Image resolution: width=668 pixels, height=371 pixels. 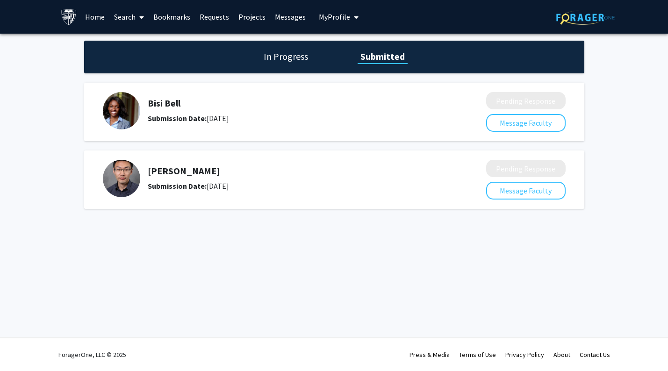 What do you see at coordinates (562, 355) in the screenshot?
I see `a: About` at bounding box center [562, 355].